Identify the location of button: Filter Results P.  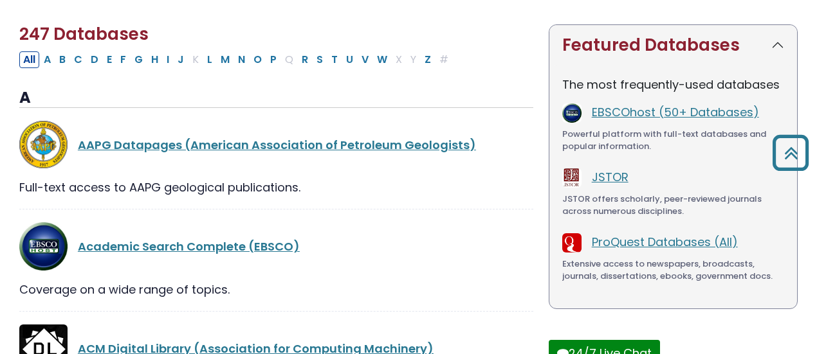
(273, 60).